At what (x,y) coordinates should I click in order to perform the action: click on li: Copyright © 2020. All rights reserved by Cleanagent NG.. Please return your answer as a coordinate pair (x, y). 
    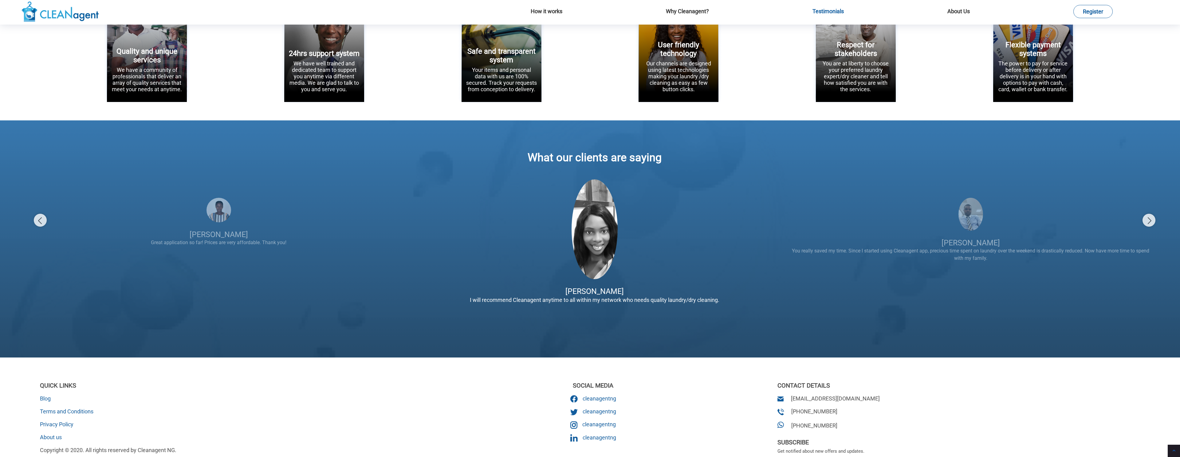
    Looking at the image, I should click on (224, 450).